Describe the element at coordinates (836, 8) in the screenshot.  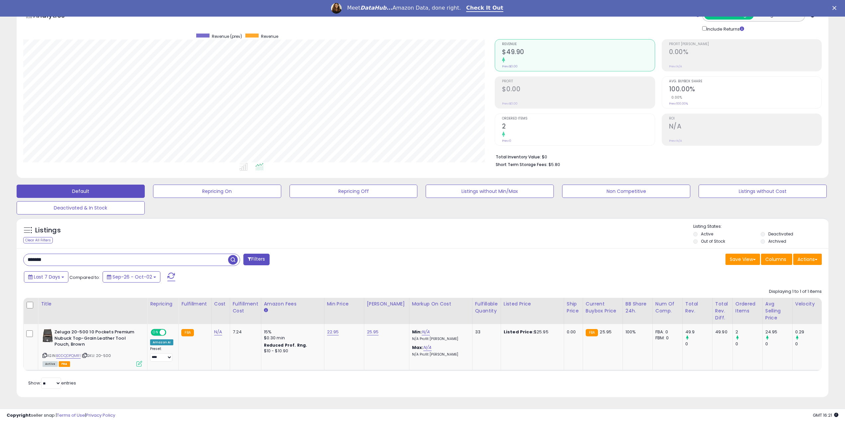
I see `div: Close` at that location.